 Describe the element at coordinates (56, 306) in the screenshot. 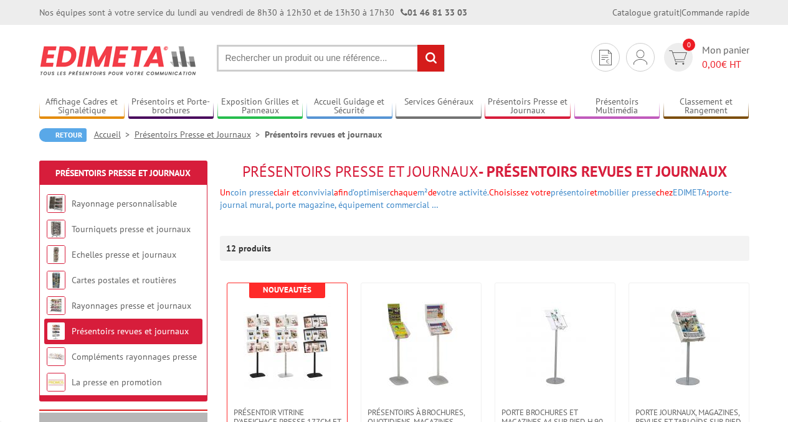

I see `img: Rayonnages presse et journaux` at that location.